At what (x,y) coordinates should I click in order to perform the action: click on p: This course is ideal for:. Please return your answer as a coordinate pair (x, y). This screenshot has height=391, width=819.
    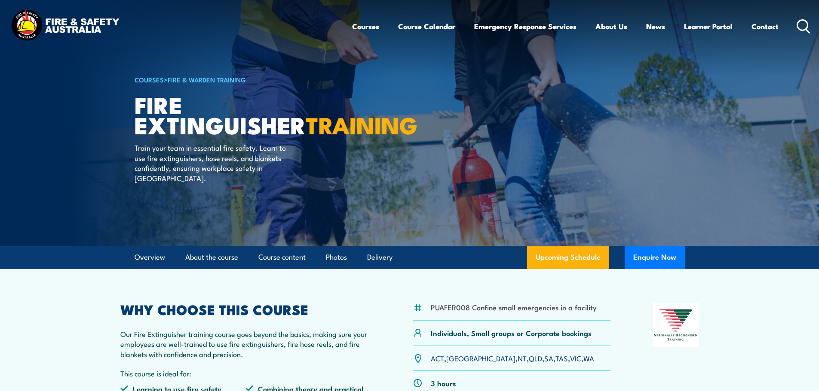
    Looking at the image, I should click on (246, 373).